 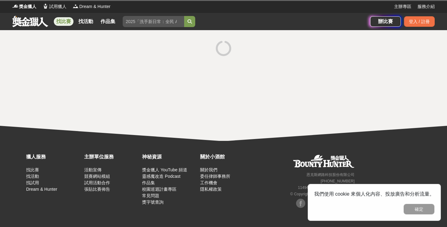 I want to click on div: 獵人服務, so click(x=54, y=157).